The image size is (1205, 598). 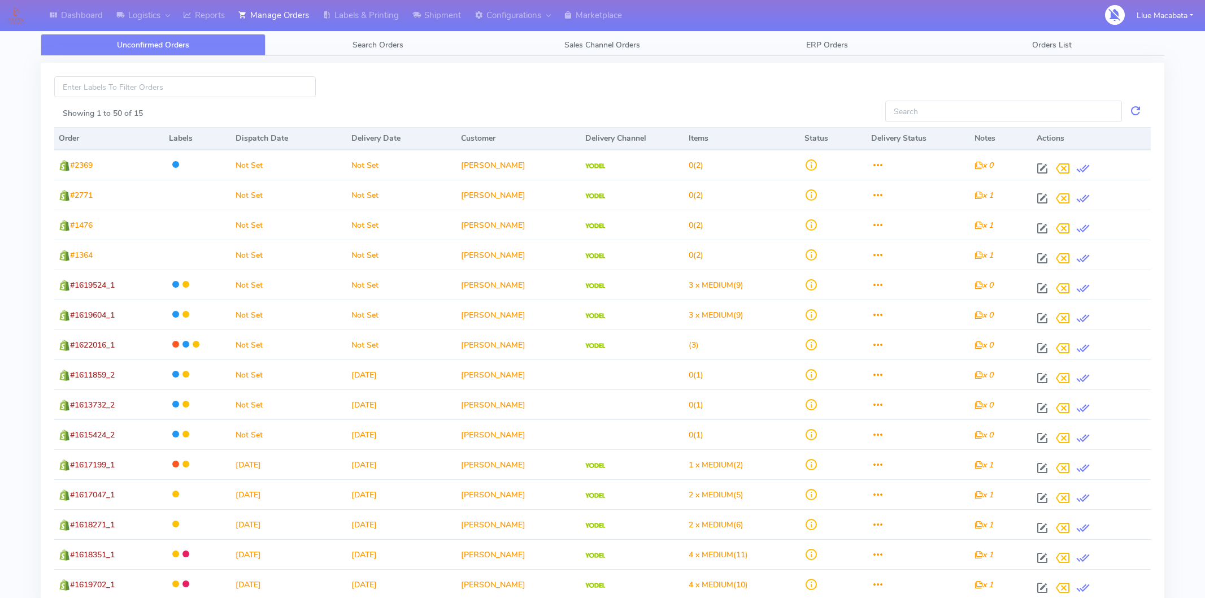 What do you see at coordinates (716, 315) in the screenshot?
I see `span: (9)` at bounding box center [716, 315].